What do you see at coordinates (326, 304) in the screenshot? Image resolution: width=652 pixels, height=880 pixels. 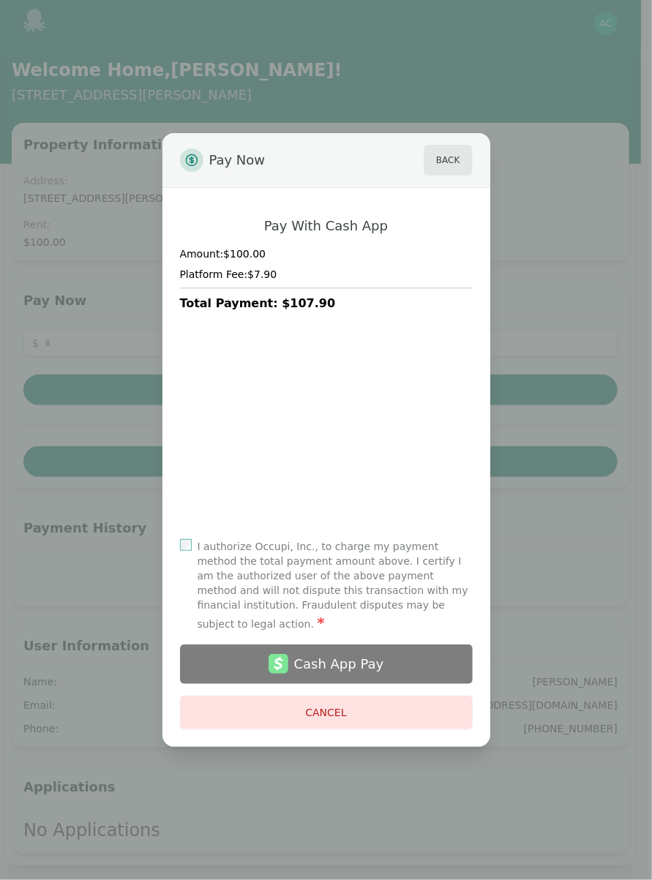 I see `h3: Total Payment: $107.90` at bounding box center [326, 304].